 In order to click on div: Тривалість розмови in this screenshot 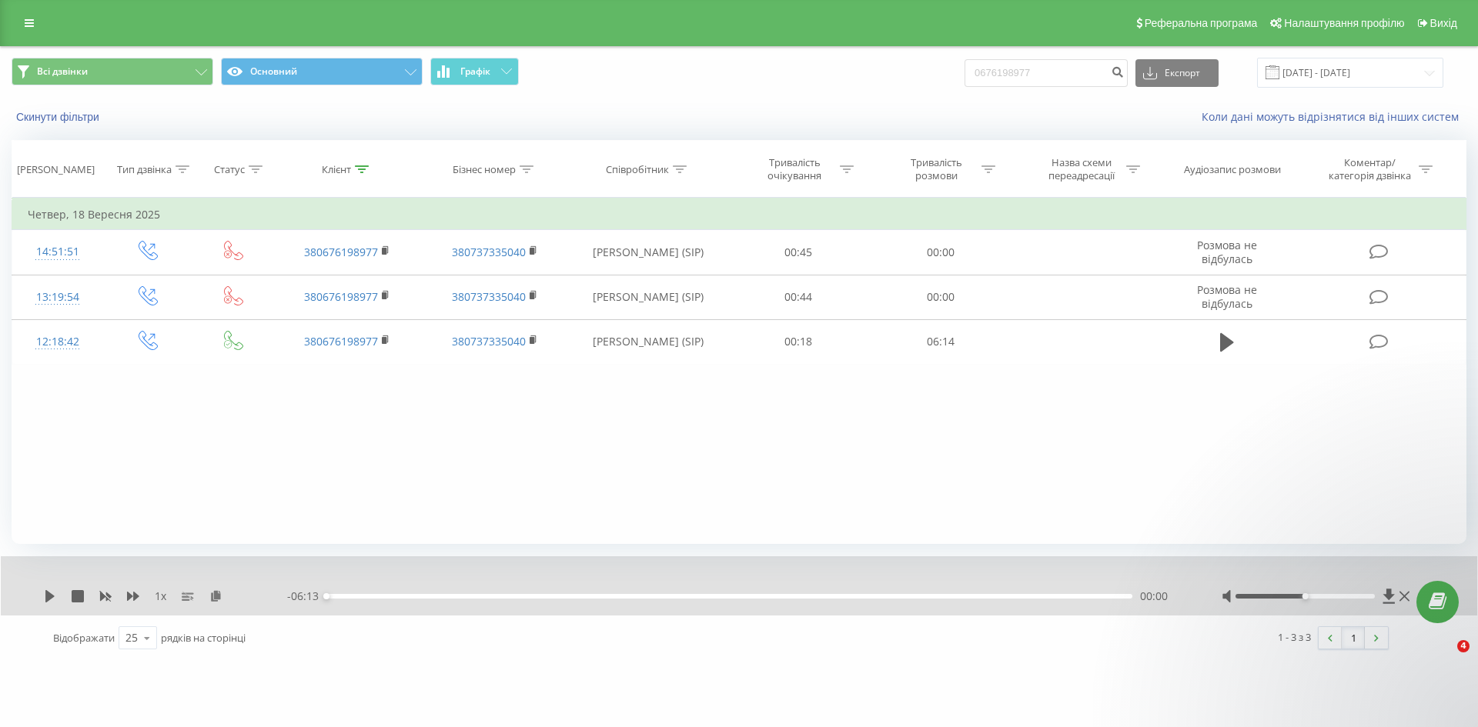, I will do `click(936, 169)`.